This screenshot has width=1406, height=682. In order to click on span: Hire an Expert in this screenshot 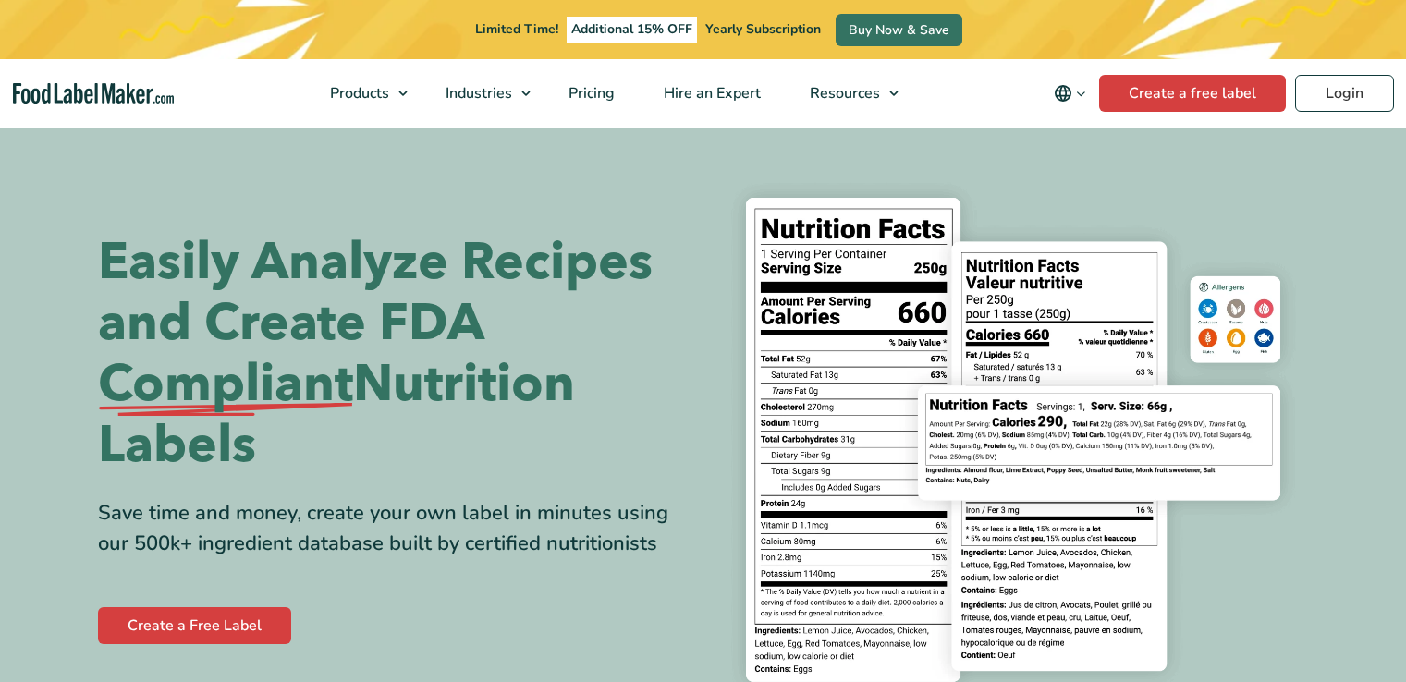, I will do `click(710, 93)`.